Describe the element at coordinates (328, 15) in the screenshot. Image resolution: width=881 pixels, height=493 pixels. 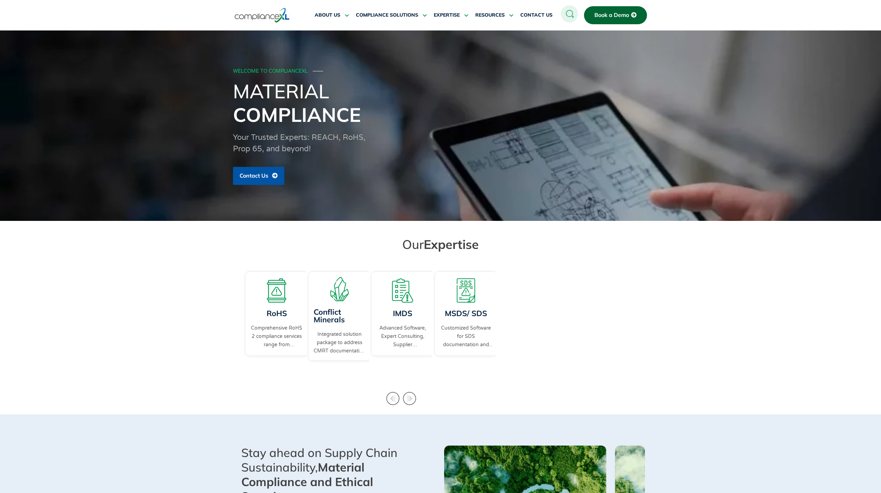
I see `span: ABOUT US` at that location.